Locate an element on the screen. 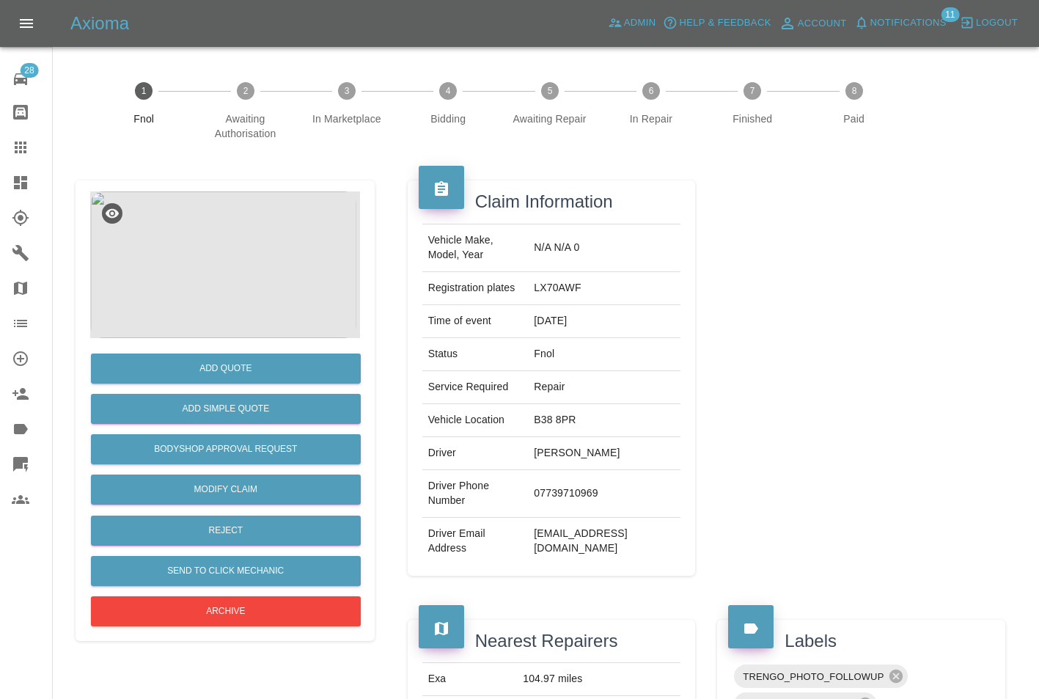 Image resolution: width=1039 pixels, height=699 pixels. text: 1 is located at coordinates (144, 91).